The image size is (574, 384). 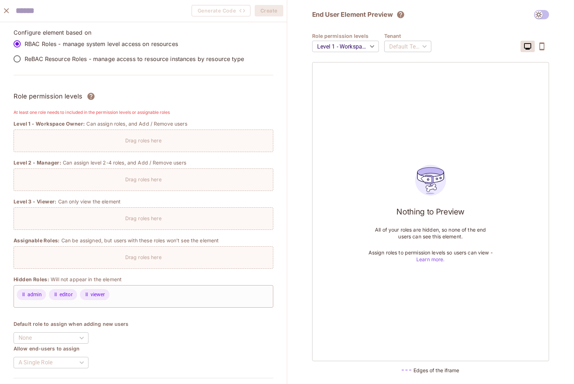 I want to click on p: Can only view the element, so click(x=89, y=201).